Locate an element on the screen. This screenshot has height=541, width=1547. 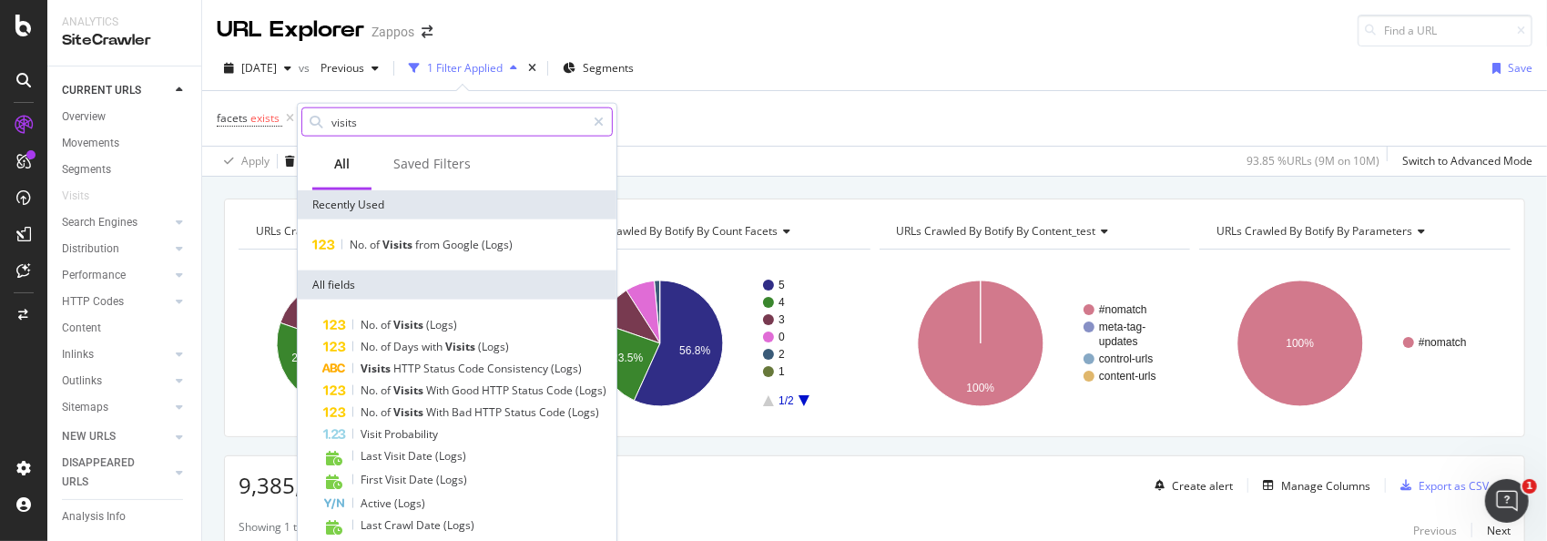
div: 1 Filter Applied is located at coordinates (464, 67).